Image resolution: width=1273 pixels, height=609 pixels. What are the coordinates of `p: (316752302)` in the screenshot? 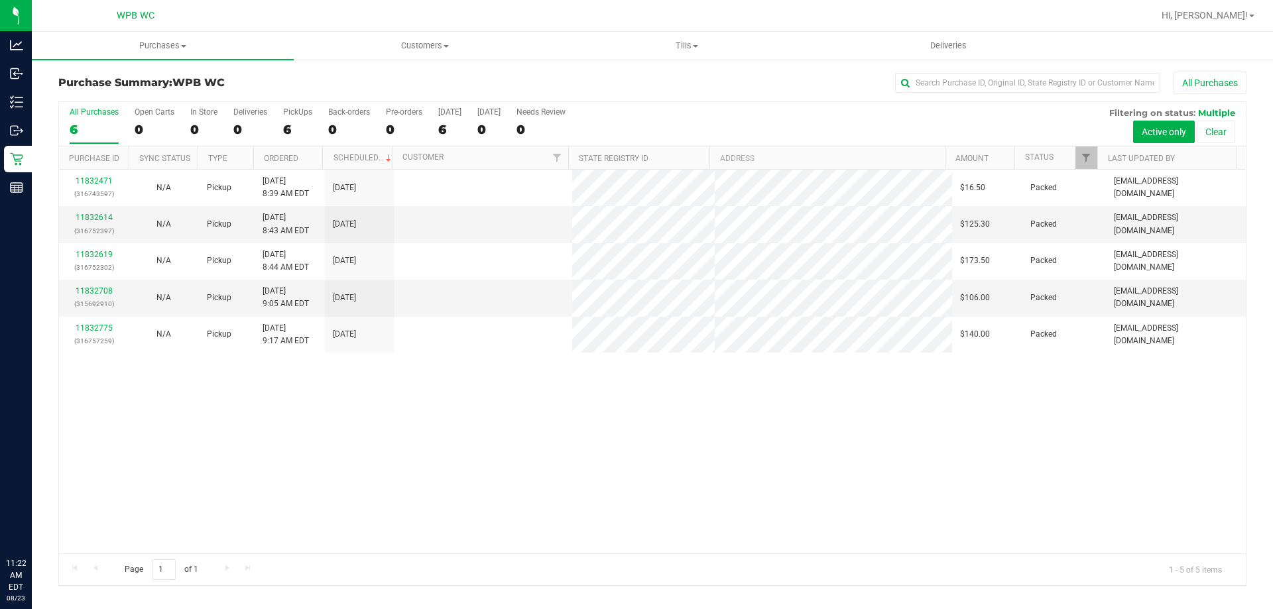 It's located at (93, 267).